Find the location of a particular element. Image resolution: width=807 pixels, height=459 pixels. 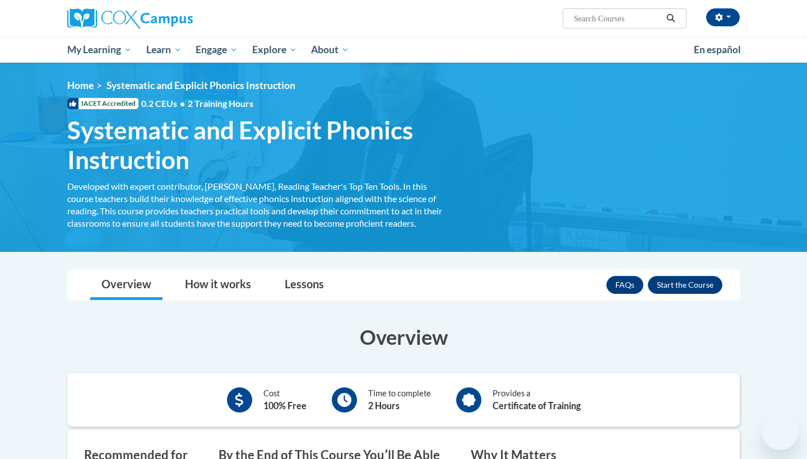

a: Lessons is located at coordinates (304, 285).